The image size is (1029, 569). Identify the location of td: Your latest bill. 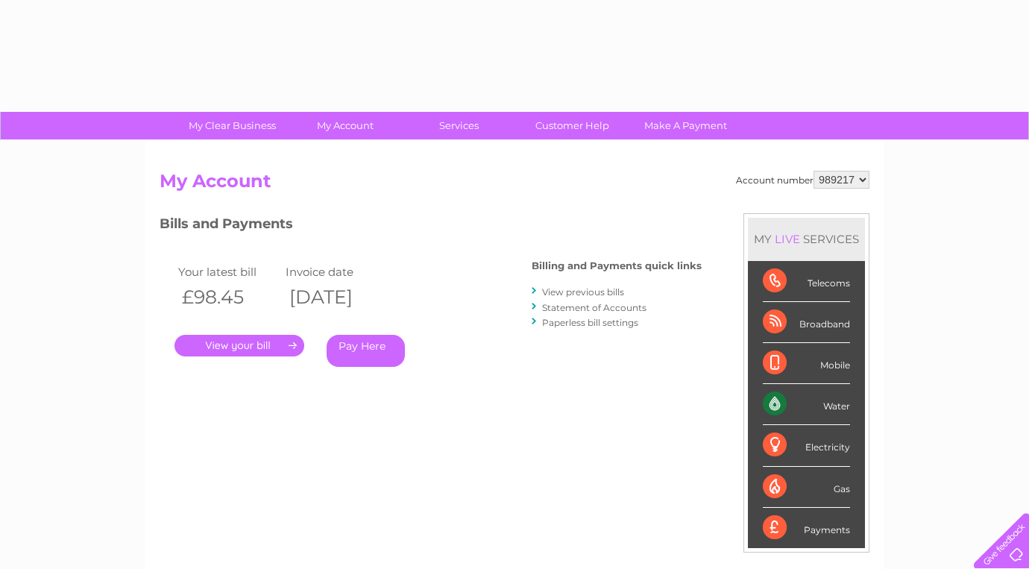
(228, 271).